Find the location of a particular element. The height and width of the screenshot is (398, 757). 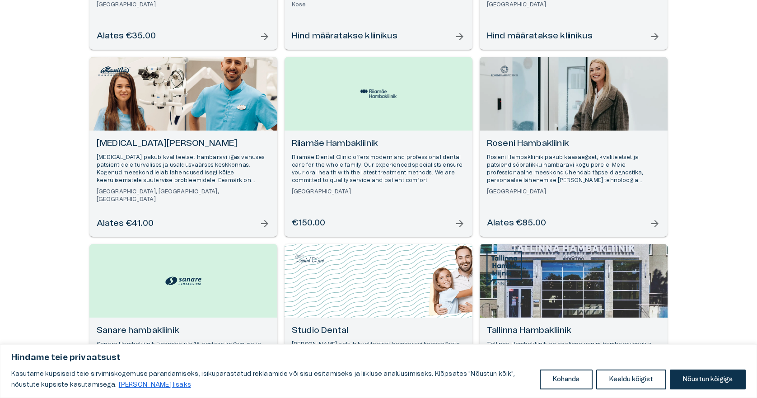

p: Riiamäe Dental Clinic offers modern and professional dental care for the whole family. Our experi... is located at coordinates (379, 169).